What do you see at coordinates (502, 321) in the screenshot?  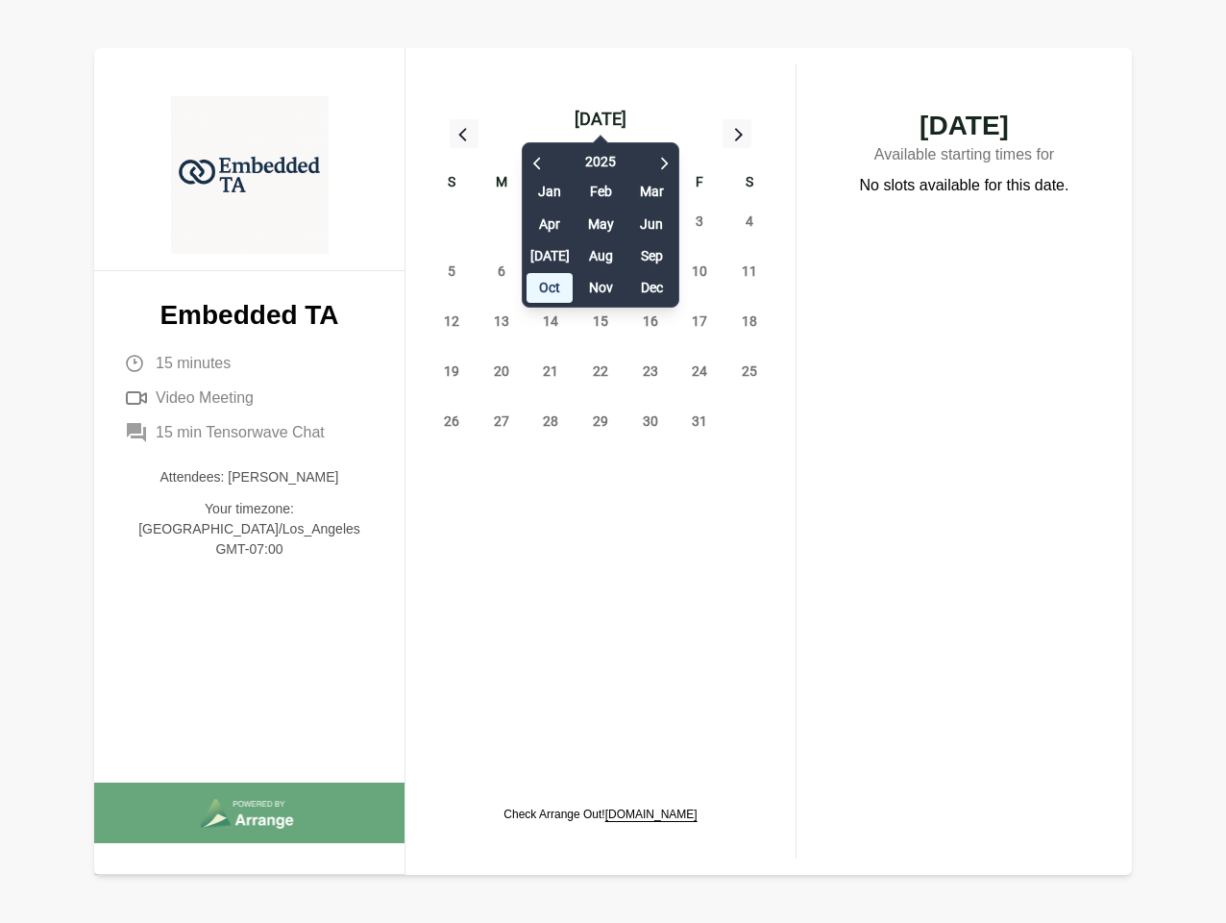 I see `span: Monday, October 13, 2025` at bounding box center [502, 321].